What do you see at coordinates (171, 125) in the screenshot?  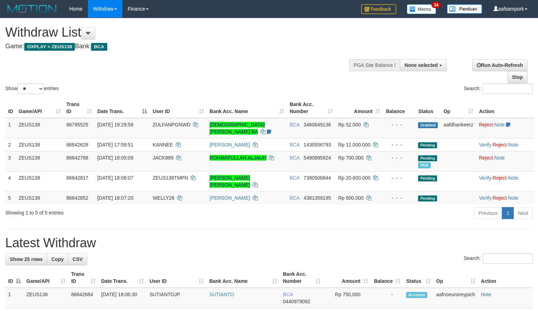 I see `span: ZULFANPGNWD` at bounding box center [171, 125].